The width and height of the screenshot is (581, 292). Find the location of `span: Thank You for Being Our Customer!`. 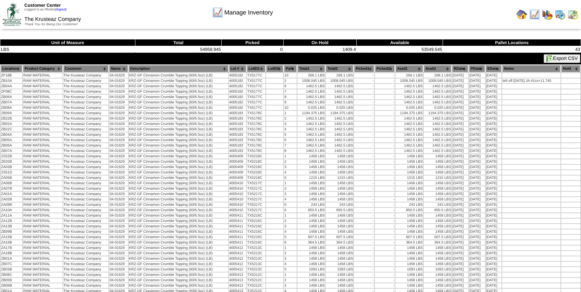

span: Thank You for Being Our Customer! is located at coordinates (51, 24).